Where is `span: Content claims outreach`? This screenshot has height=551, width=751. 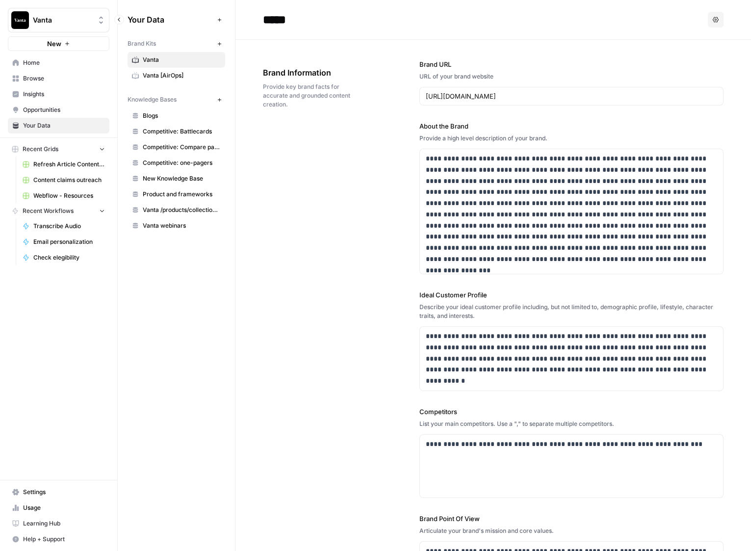
span: Content claims outreach is located at coordinates (69, 180).